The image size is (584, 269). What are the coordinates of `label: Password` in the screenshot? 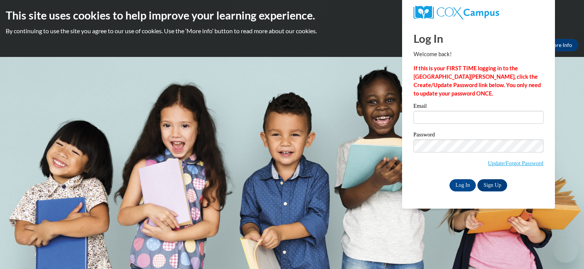 It's located at (479, 136).